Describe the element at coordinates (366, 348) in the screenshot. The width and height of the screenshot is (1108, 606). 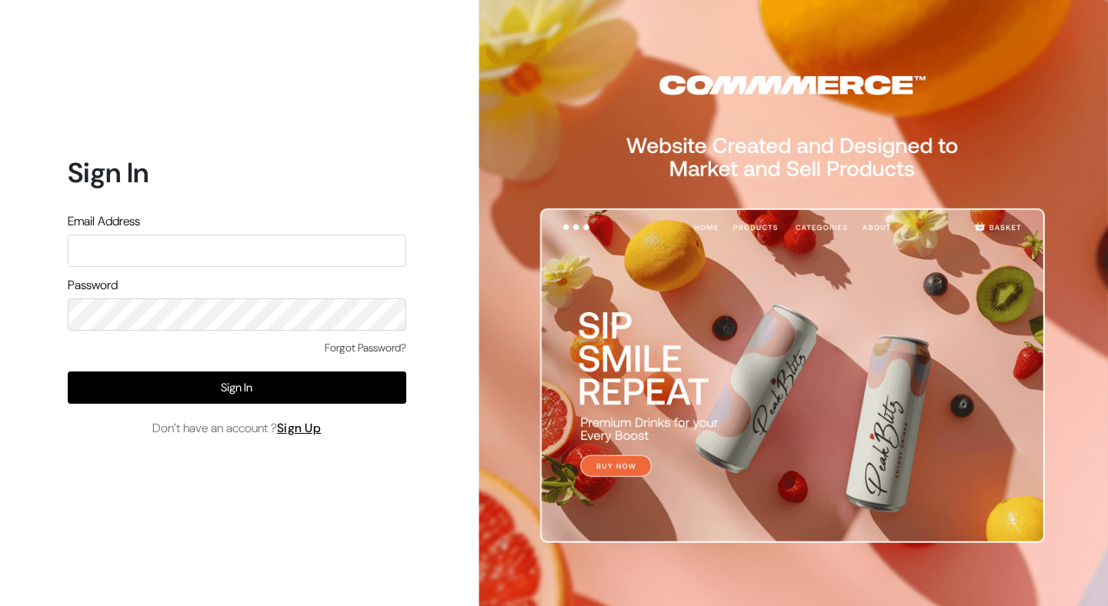
I see `a: Forgot Password?` at that location.